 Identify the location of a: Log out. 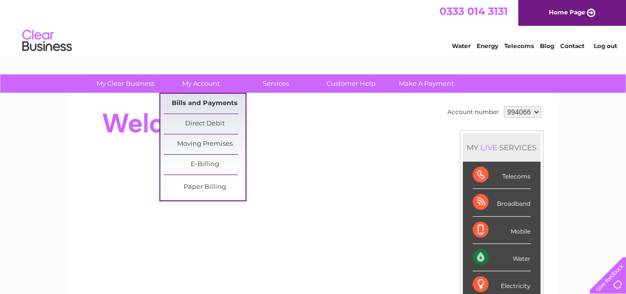
(605, 46).